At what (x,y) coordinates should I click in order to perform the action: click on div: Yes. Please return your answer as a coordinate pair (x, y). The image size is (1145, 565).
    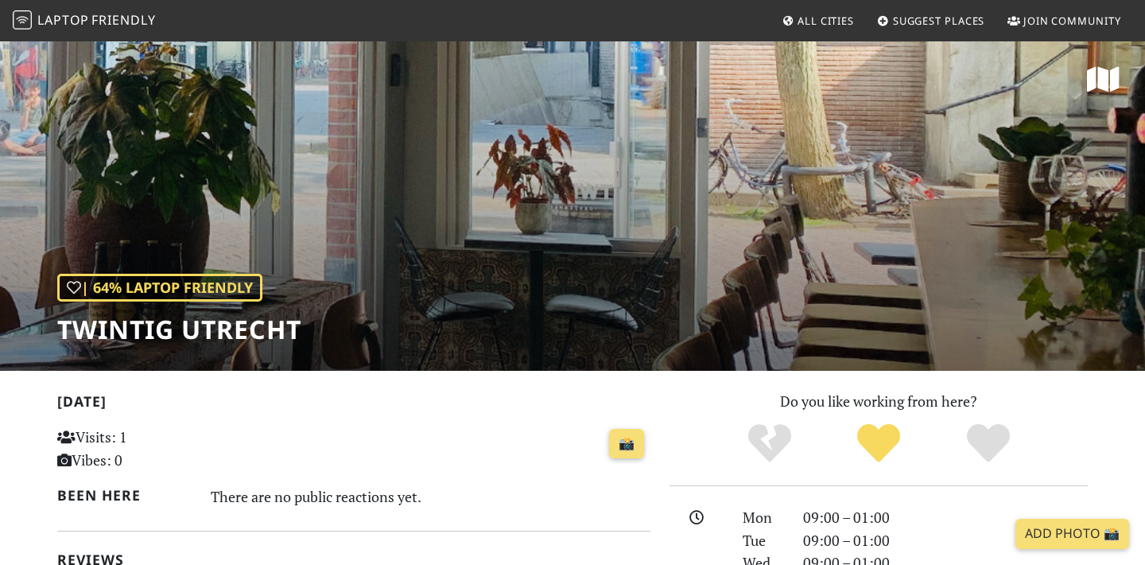
    Looking at the image, I should click on (879, 443).